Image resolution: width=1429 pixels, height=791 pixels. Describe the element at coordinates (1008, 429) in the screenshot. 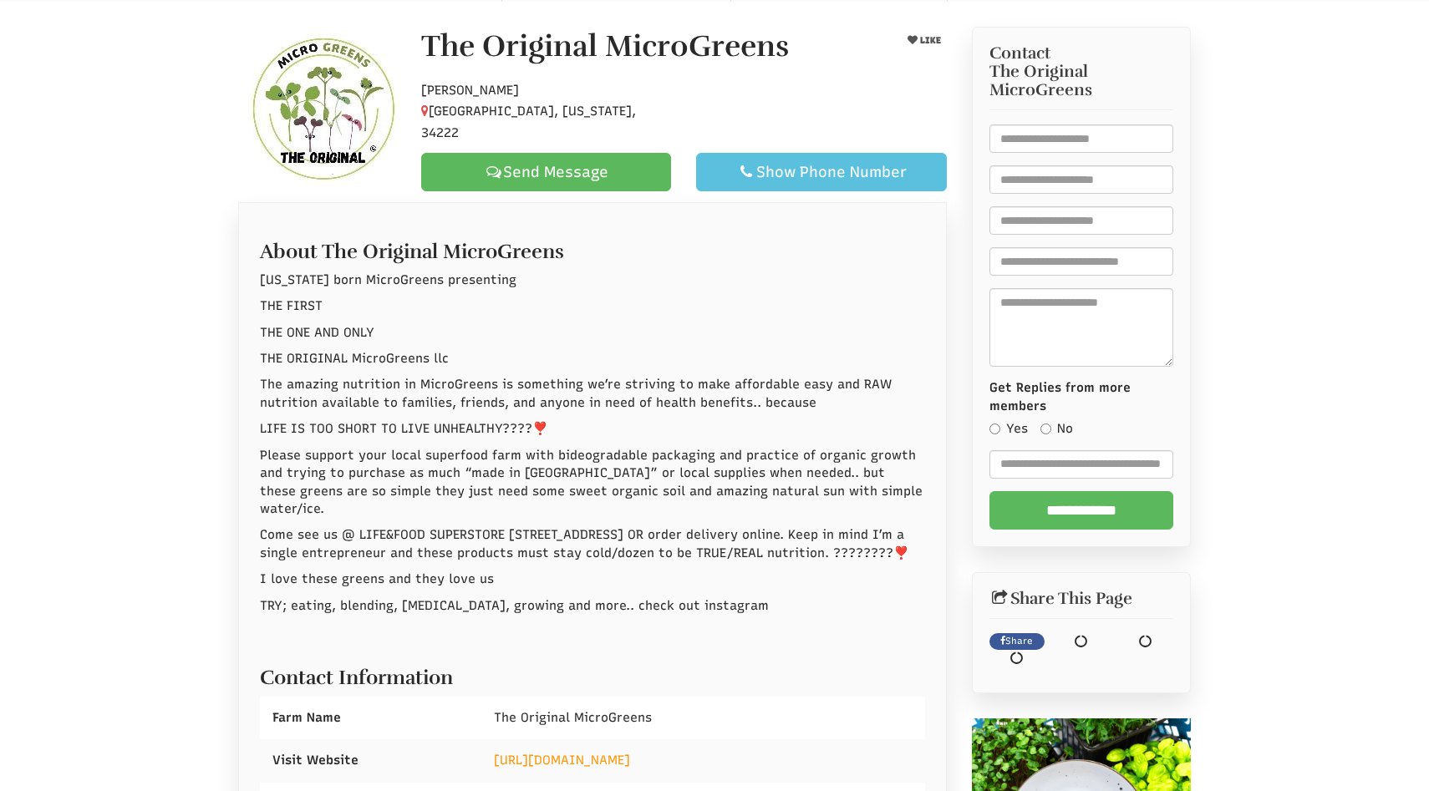

I see `label: Yes` at that location.